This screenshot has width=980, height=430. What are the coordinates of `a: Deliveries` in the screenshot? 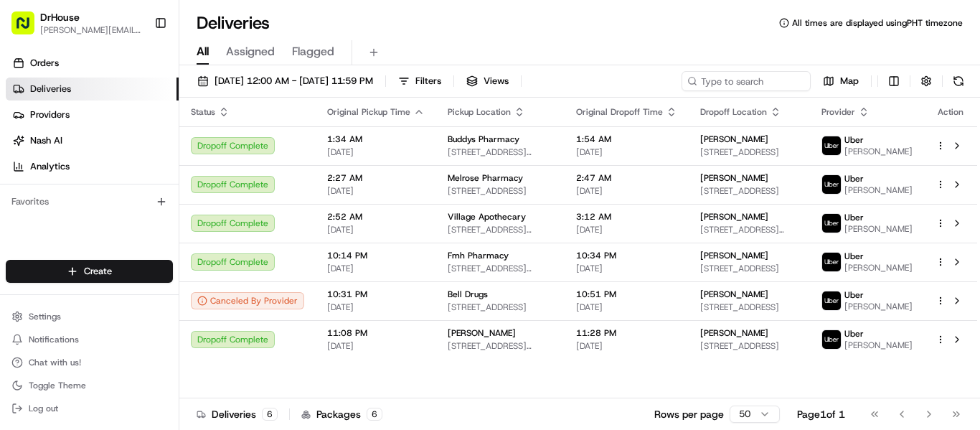 It's located at (92, 89).